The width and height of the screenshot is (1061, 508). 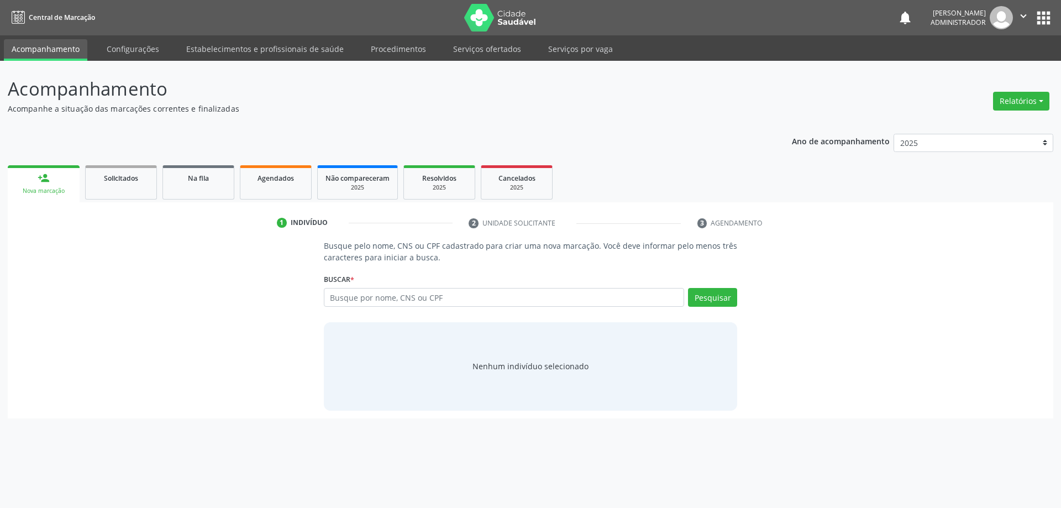 What do you see at coordinates (516, 178) in the screenshot?
I see `span: Cancelados` at bounding box center [516, 178].